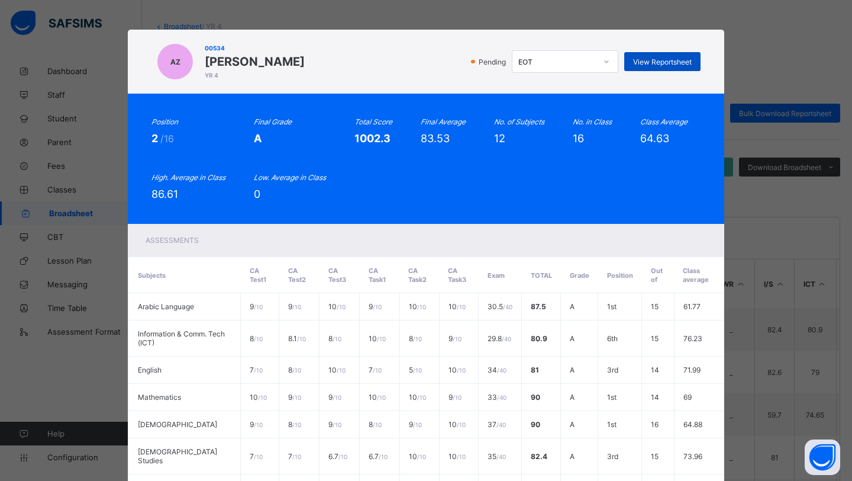  Describe the element at coordinates (297, 338) in the screenshot. I see `span: 8.1` at that location.